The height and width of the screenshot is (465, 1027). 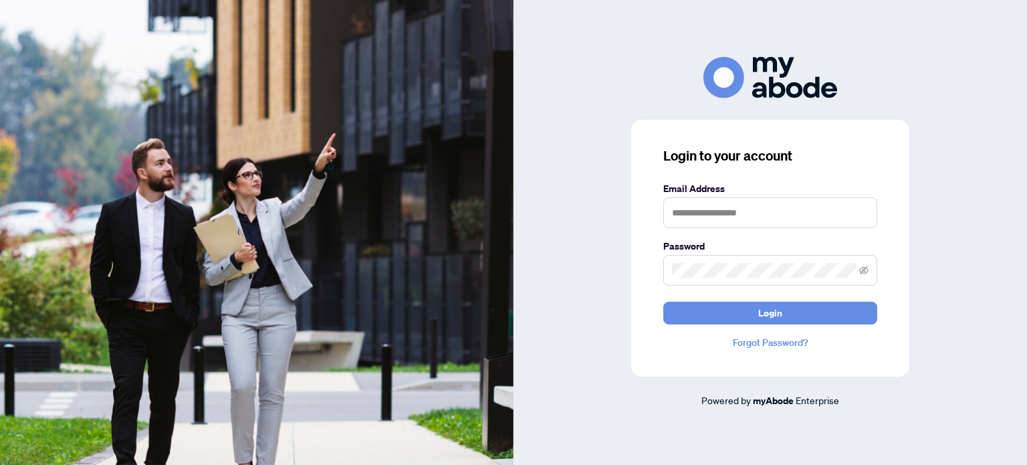 I want to click on span: Enterprise, so click(x=817, y=400).